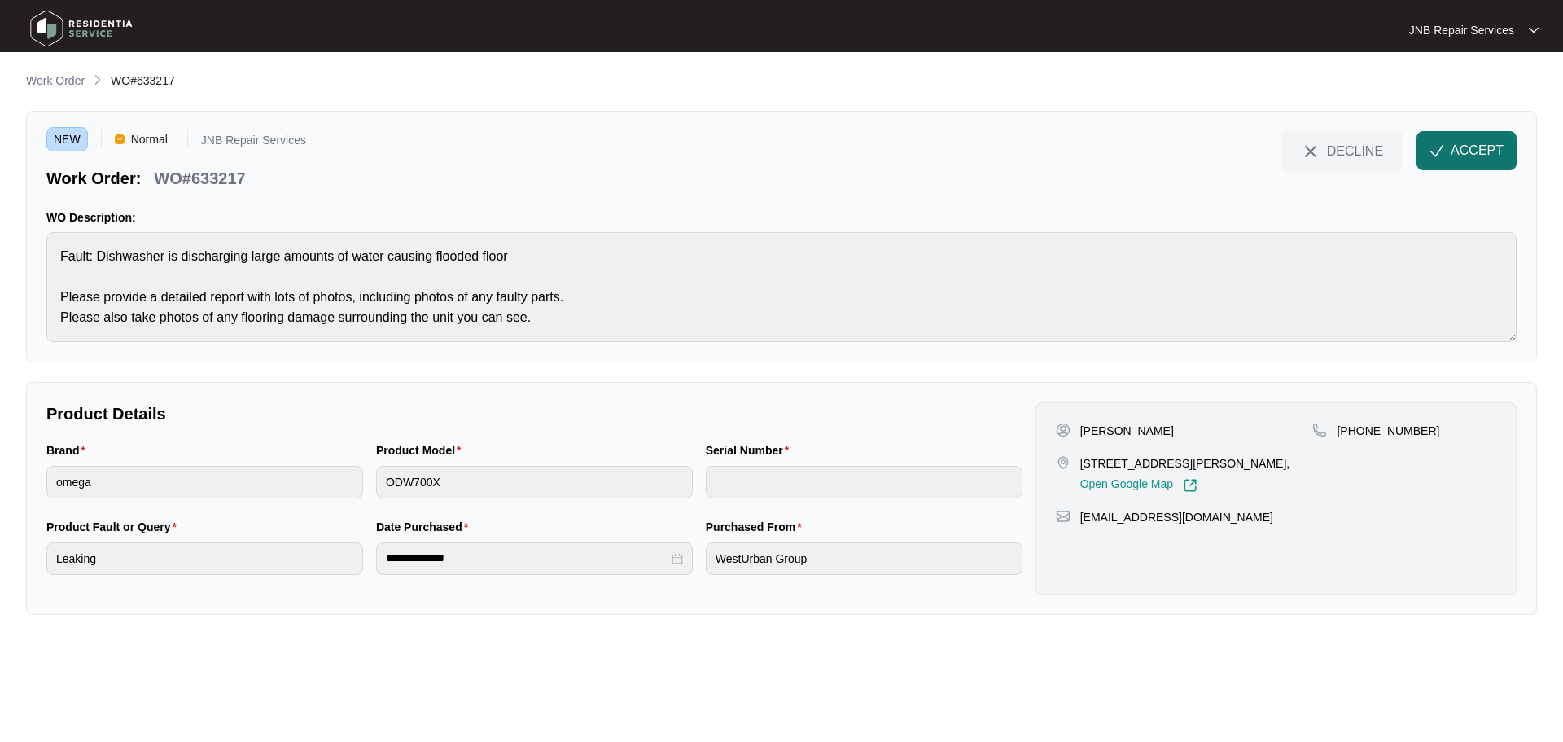  I want to click on img: check-Icon, so click(1437, 151).